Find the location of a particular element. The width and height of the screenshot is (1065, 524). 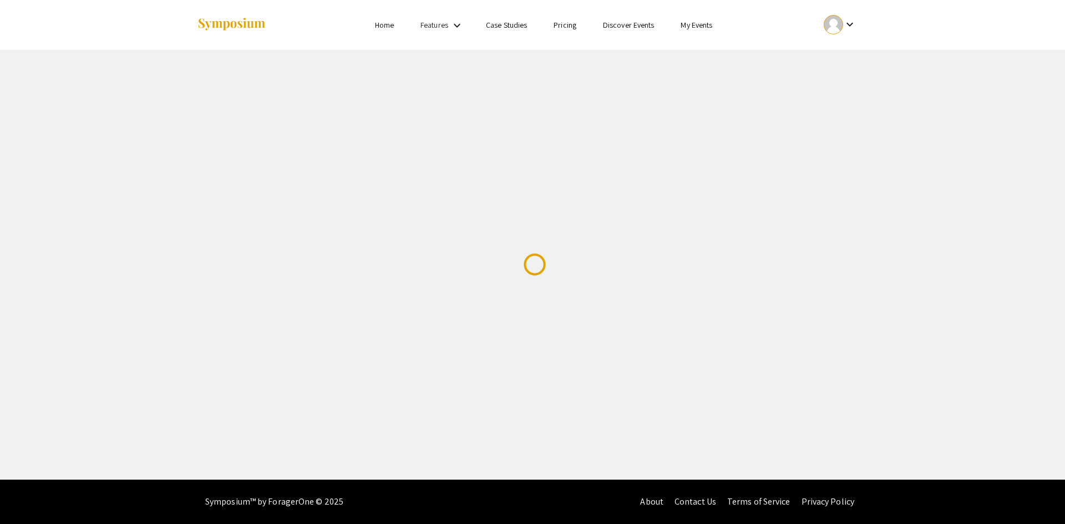

a: Terms of Service is located at coordinates (759, 502).